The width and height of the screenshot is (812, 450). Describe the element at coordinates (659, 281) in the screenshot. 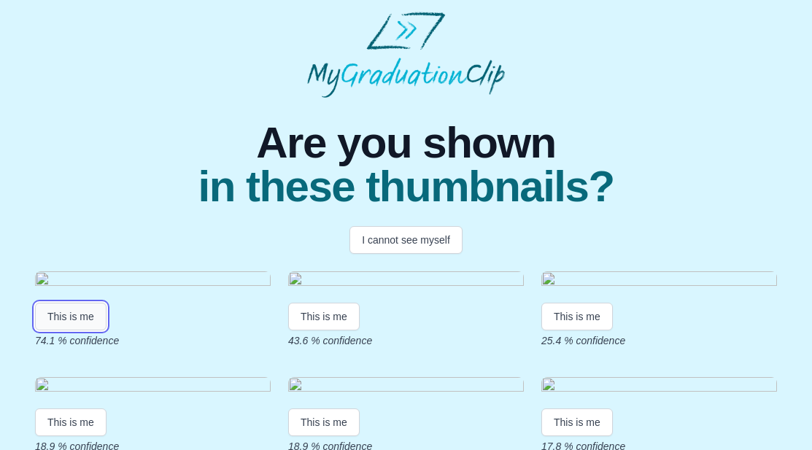

I see `img: d69e15e70d1d1a1b5f8dd6a818d4a26eed44c8c2.gif` at that location.